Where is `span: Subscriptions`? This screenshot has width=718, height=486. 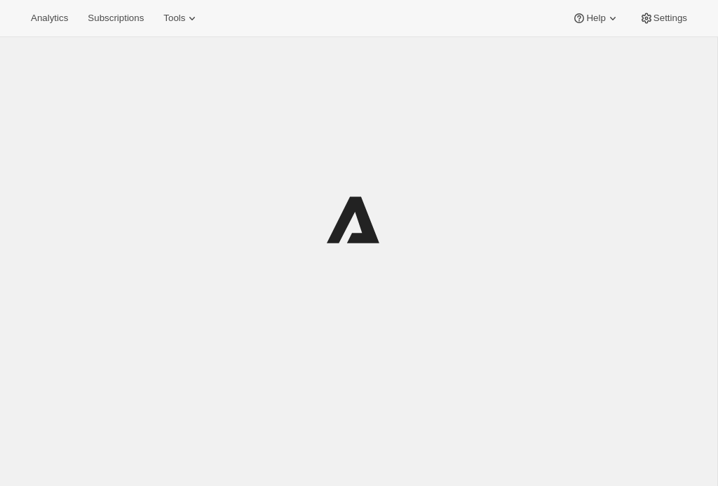
span: Subscriptions is located at coordinates (116, 18).